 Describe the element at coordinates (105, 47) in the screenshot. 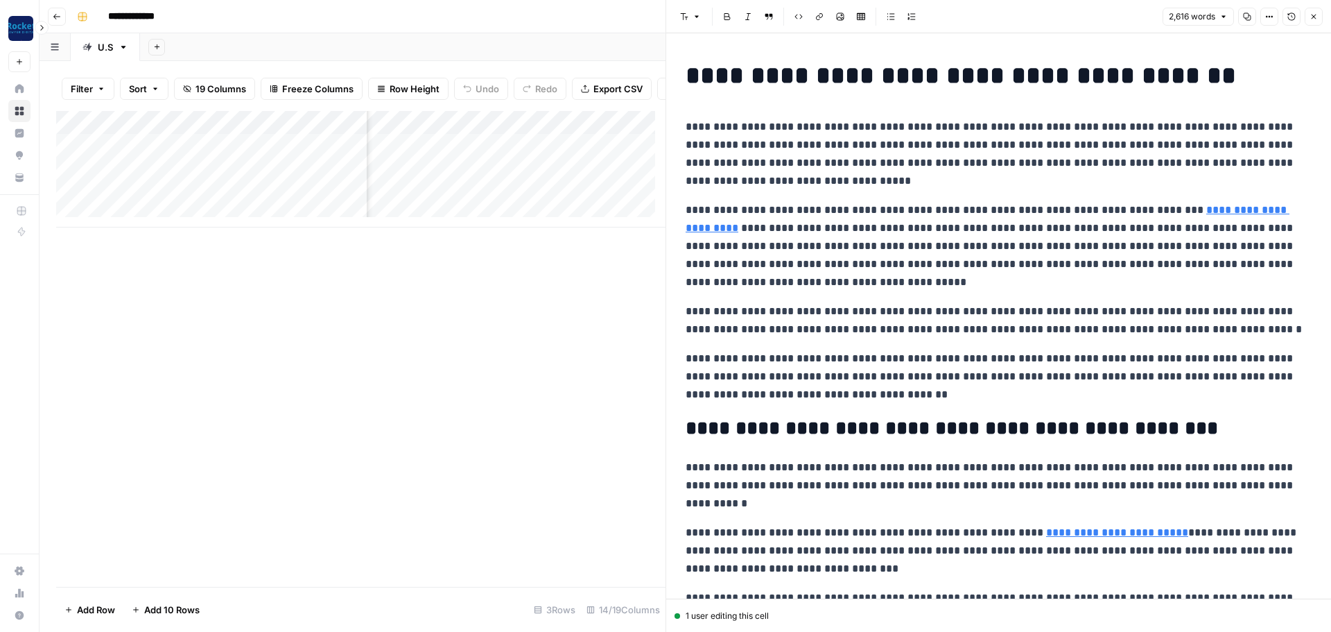

I see `div: U.S` at that location.